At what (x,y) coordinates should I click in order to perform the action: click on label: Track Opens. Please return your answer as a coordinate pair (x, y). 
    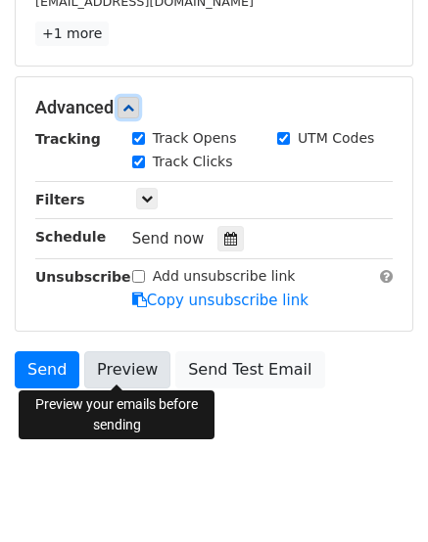
    Looking at the image, I should click on (195, 138).